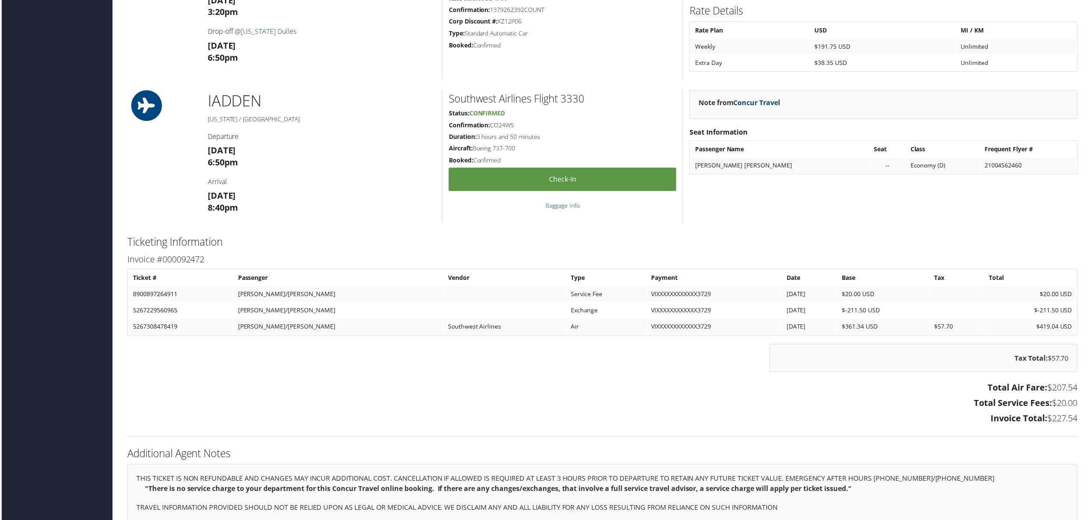  Describe the element at coordinates (889, 150) in the screenshot. I see `th: Seat` at that location.